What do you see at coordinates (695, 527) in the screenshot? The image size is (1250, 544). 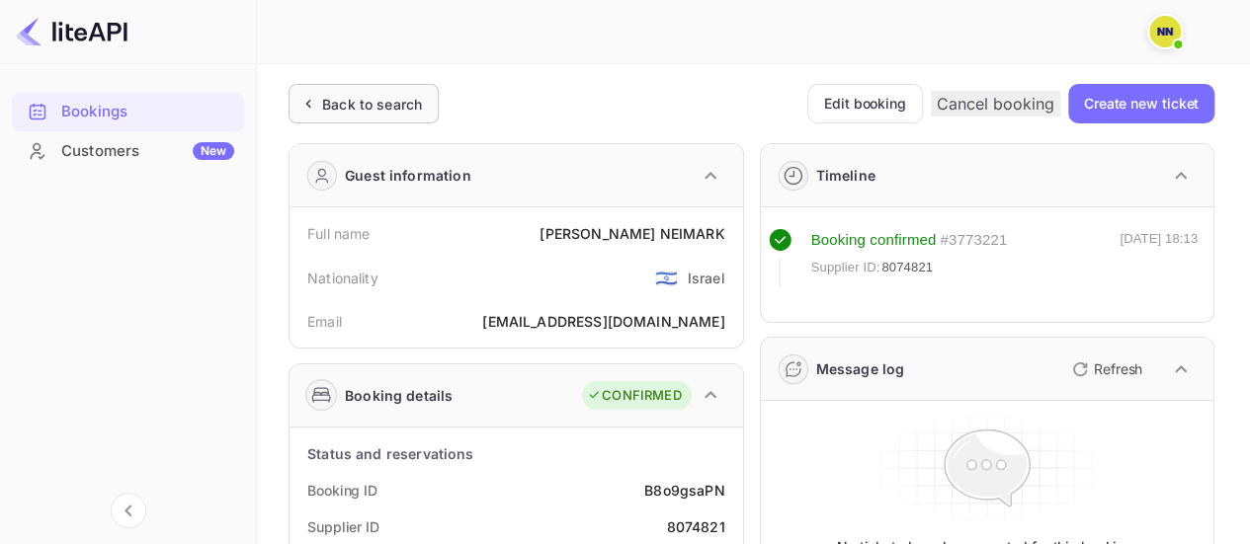 I see `div: 8074821` at bounding box center [695, 527].